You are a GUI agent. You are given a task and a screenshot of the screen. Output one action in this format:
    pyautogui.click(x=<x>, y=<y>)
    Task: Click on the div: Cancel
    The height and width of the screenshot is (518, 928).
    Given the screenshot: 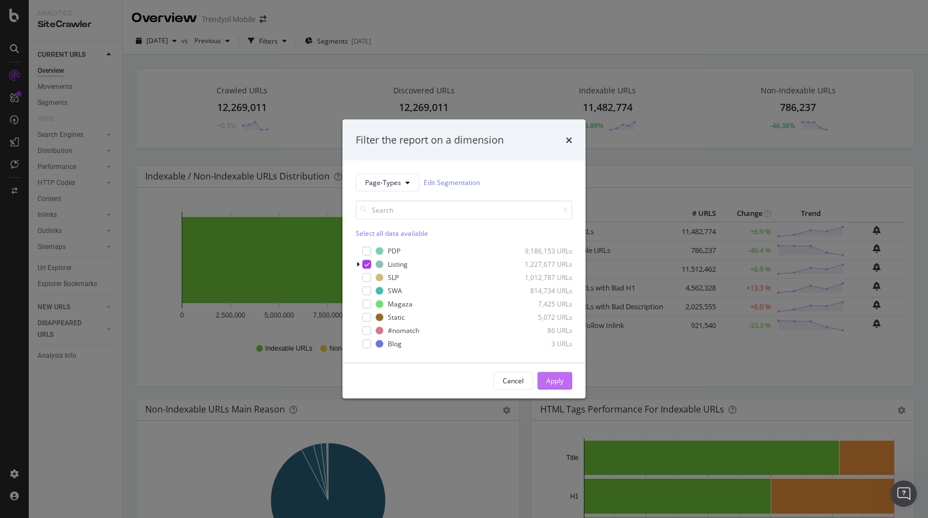 What is the action you would take?
    pyautogui.click(x=513, y=381)
    